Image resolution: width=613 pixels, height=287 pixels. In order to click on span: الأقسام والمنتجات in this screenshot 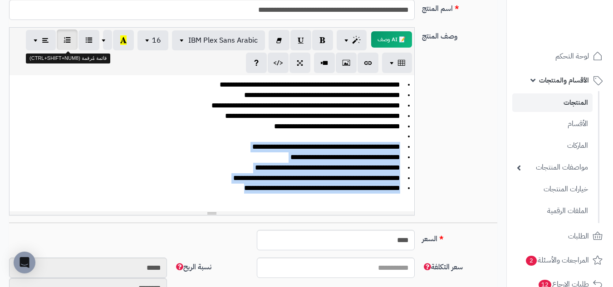, I will do `click(564, 80)`.